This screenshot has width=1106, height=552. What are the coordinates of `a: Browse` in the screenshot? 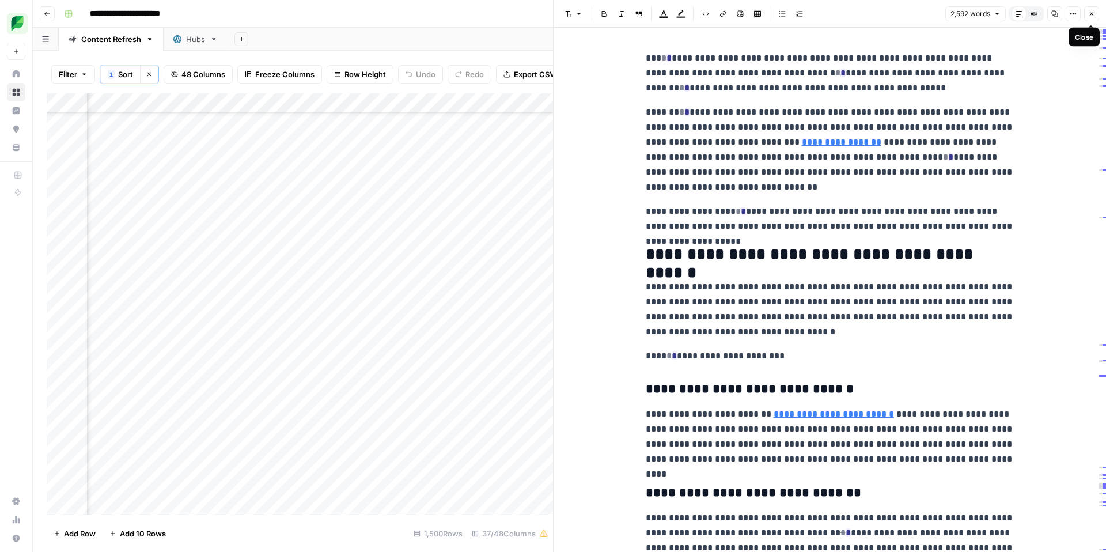 It's located at (16, 92).